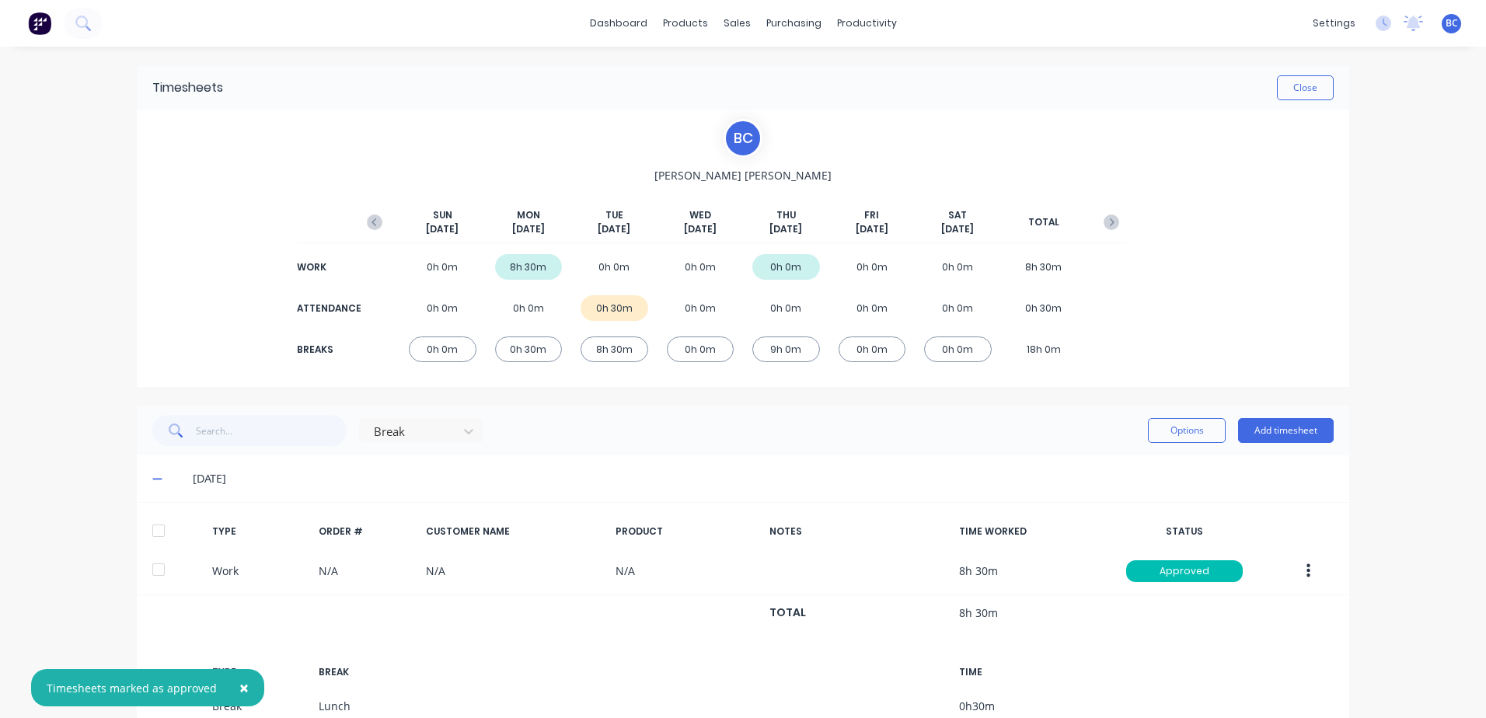 The image size is (1486, 718). What do you see at coordinates (871, 215) in the screenshot?
I see `span: FRI` at bounding box center [871, 215].